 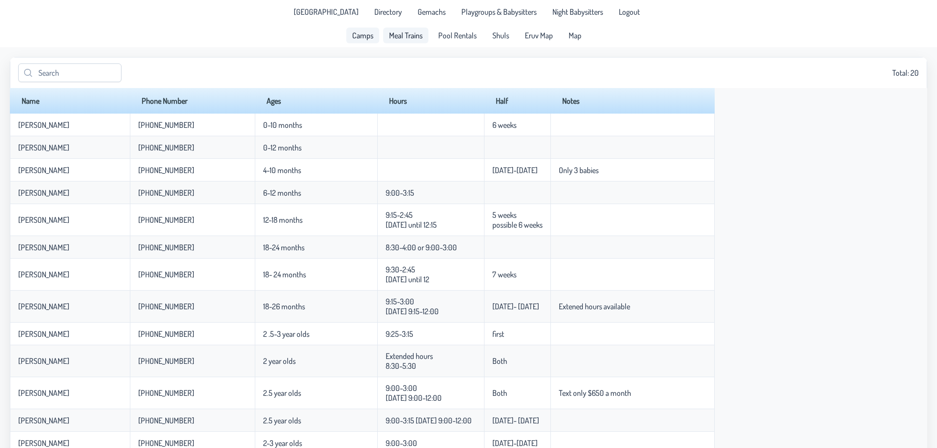 What do you see at coordinates (577, 12) in the screenshot?
I see `span: Night Babysitters` at bounding box center [577, 12].